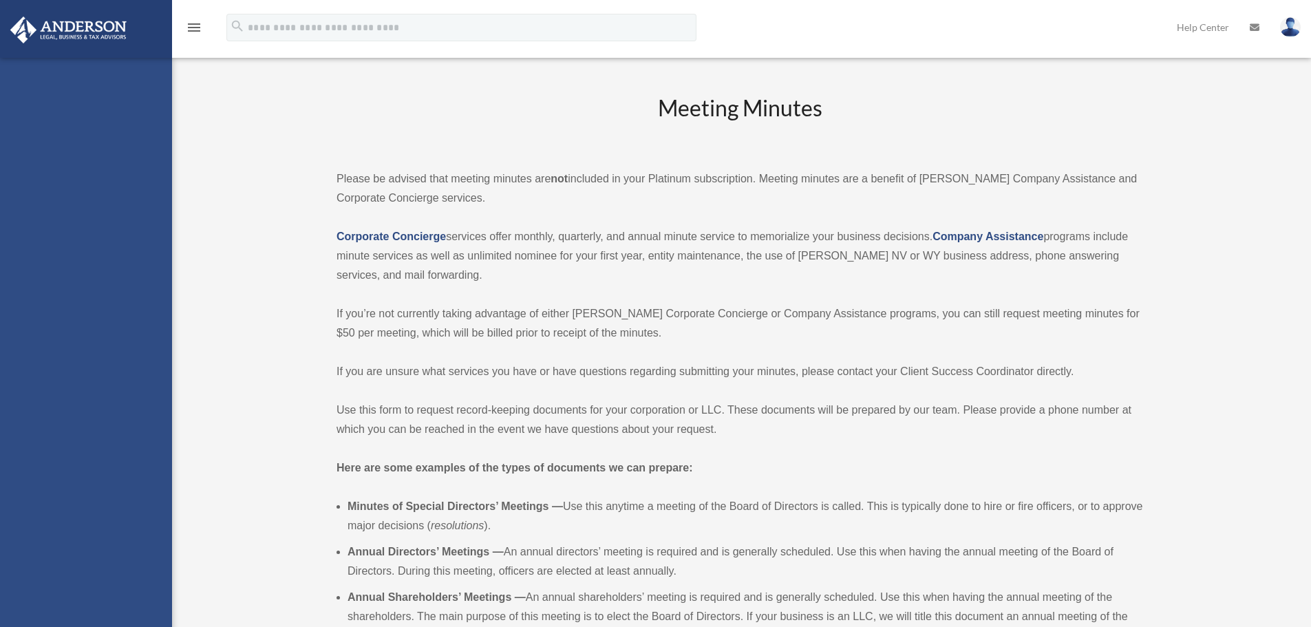  What do you see at coordinates (515, 467) in the screenshot?
I see `strong: Here are some examples of the types of documents we can prepare:` at bounding box center [515, 467].